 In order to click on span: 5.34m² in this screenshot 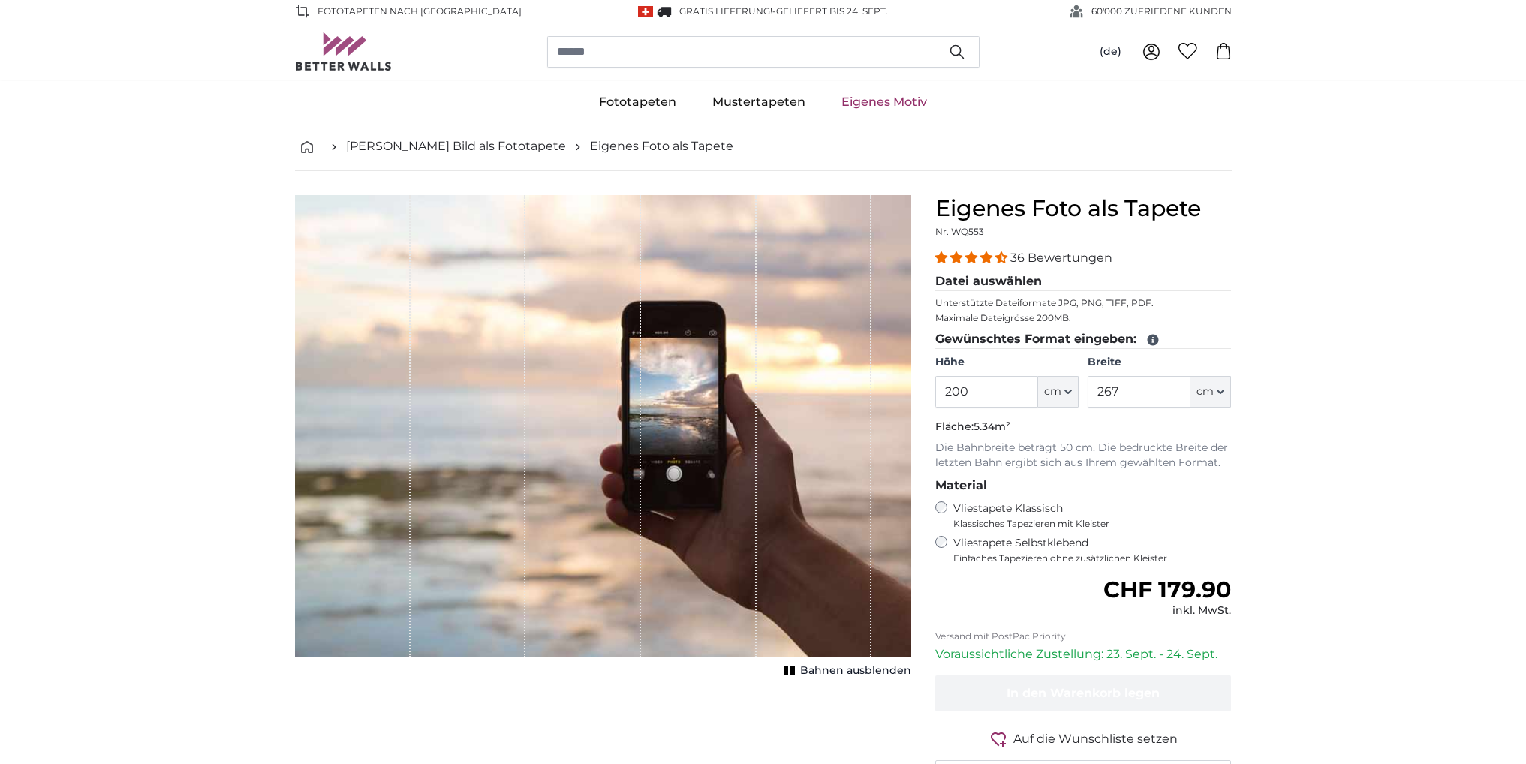, I will do `click(991, 426)`.